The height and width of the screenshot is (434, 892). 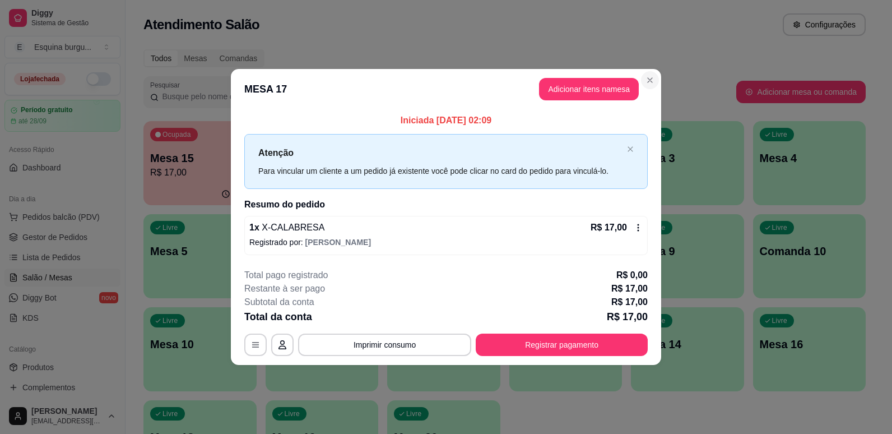 I want to click on button: Imprimir consumo, so click(x=384, y=345).